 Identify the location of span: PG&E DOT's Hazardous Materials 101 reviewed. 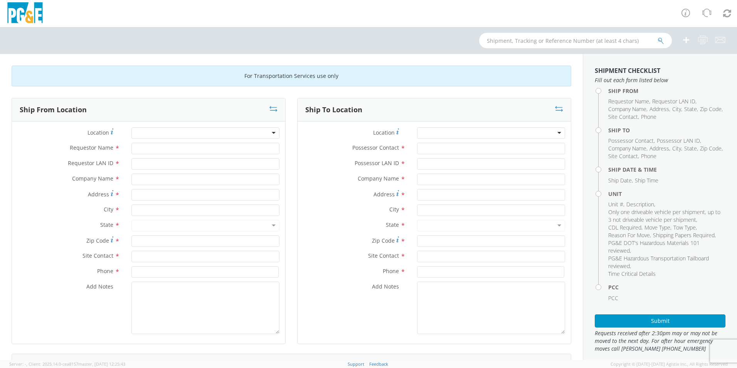
(653, 246).